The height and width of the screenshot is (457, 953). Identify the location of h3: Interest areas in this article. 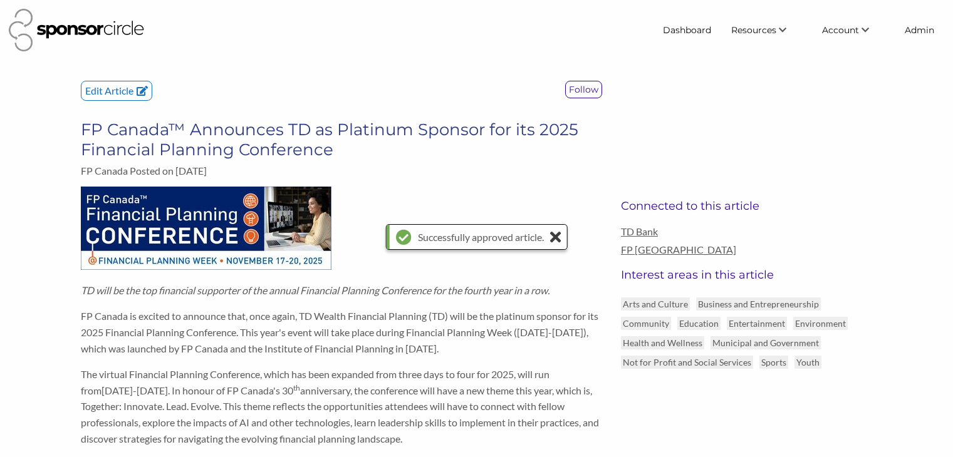
(746, 275).